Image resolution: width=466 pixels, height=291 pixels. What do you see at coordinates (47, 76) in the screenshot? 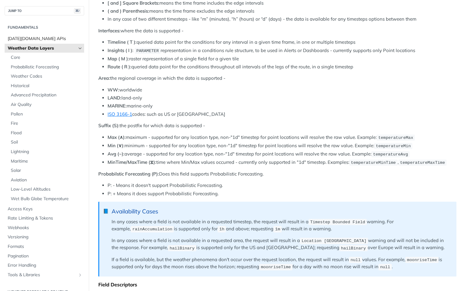
I see `span: Weather Codes` at bounding box center [47, 76].